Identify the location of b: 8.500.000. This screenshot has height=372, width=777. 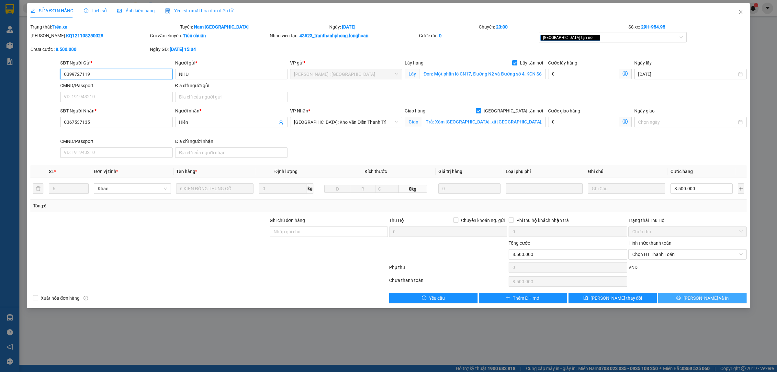
(66, 49).